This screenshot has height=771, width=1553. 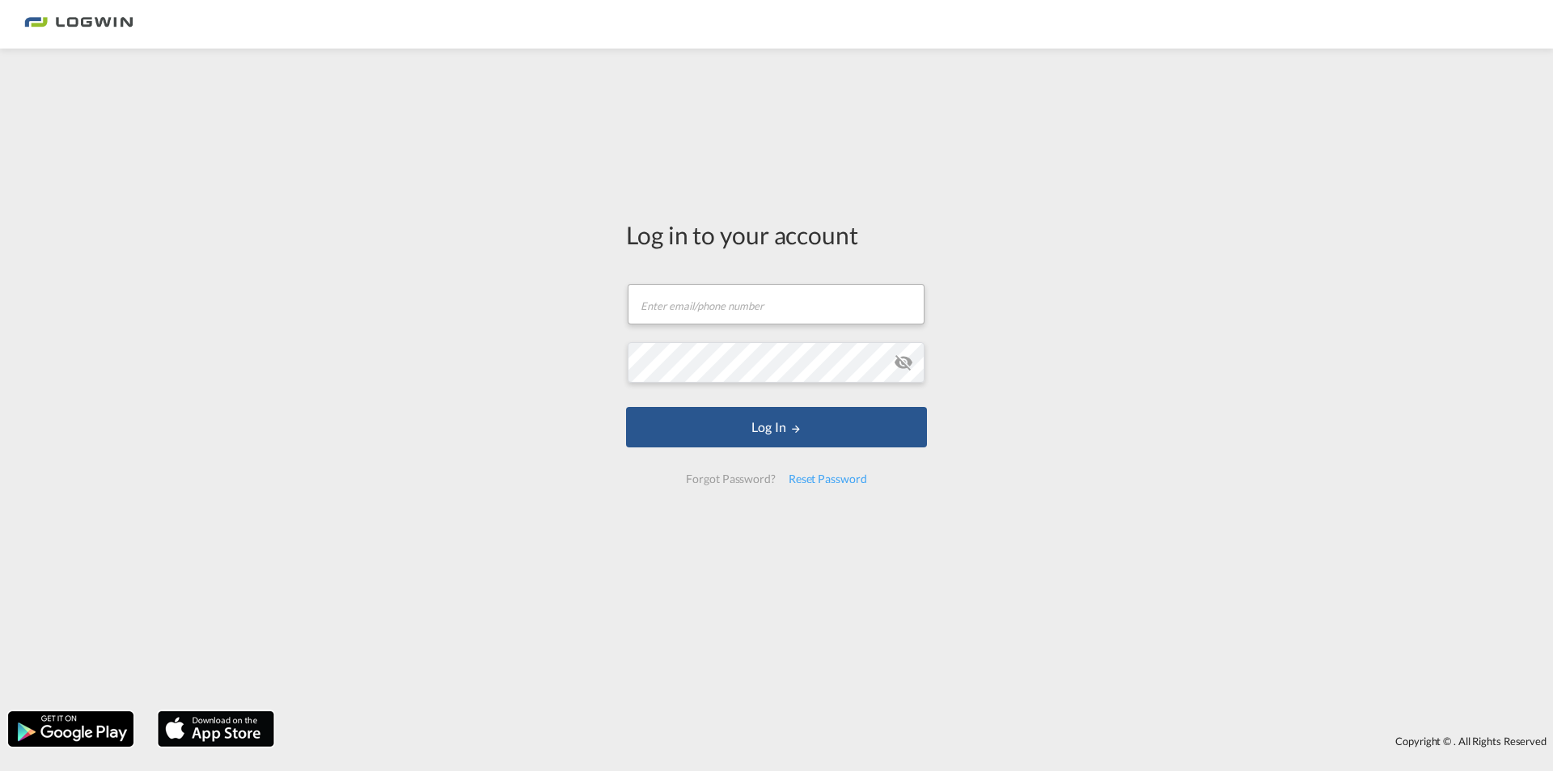 What do you see at coordinates (216, 729) in the screenshot?
I see `img: apple.png` at bounding box center [216, 729].